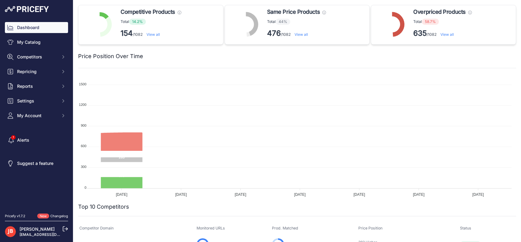 The image size is (521, 242). I want to click on span: New, so click(43, 216).